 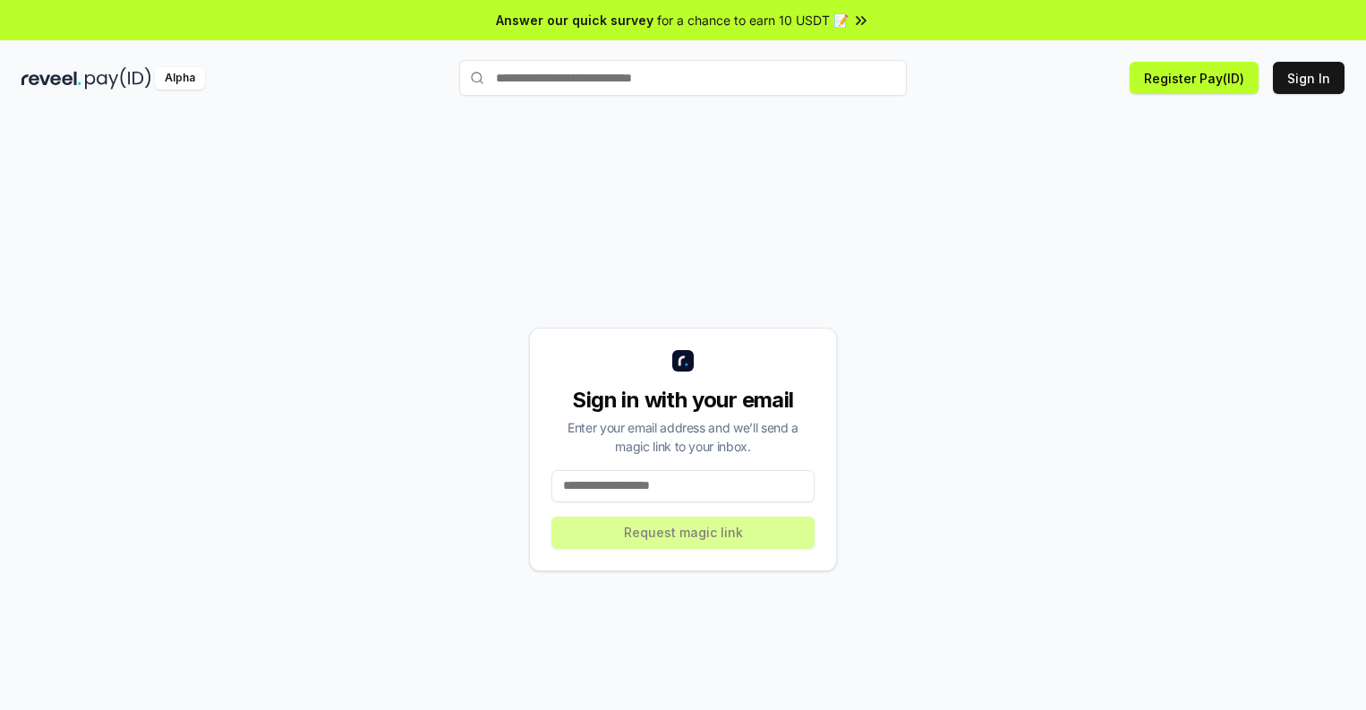 What do you see at coordinates (118, 78) in the screenshot?
I see `img: pay_id` at bounding box center [118, 78].